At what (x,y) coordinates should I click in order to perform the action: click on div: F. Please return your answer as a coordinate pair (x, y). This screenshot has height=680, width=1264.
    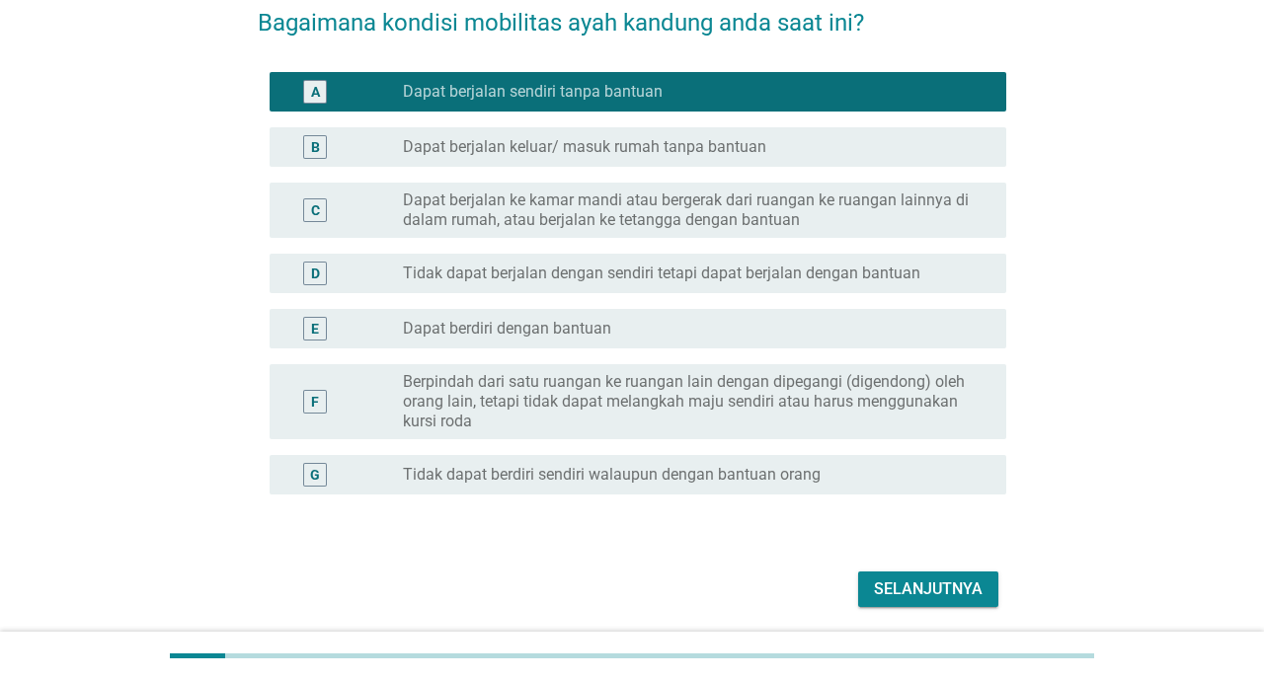
    Looking at the image, I should click on (315, 401).